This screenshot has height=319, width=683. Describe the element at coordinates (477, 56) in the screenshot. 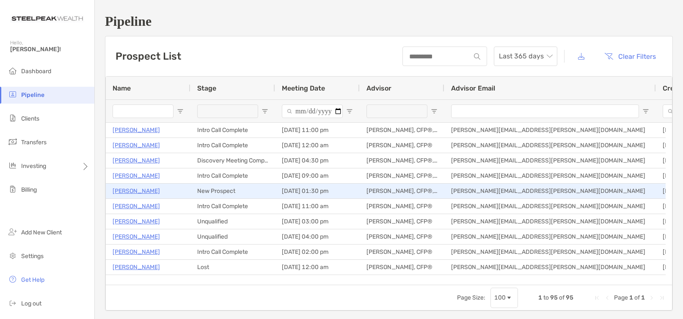

I see `img: input icon` at that location.